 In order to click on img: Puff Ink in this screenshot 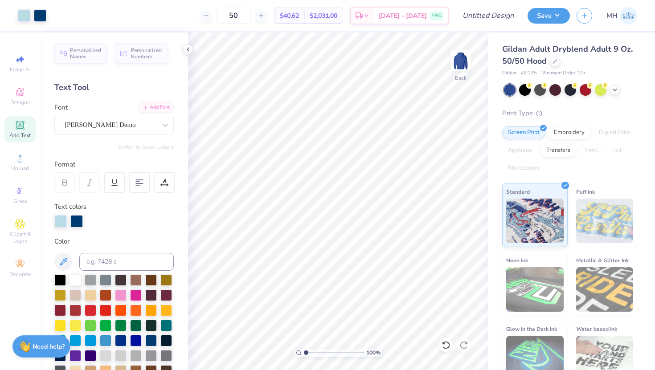, I will do `click(605, 221)`.